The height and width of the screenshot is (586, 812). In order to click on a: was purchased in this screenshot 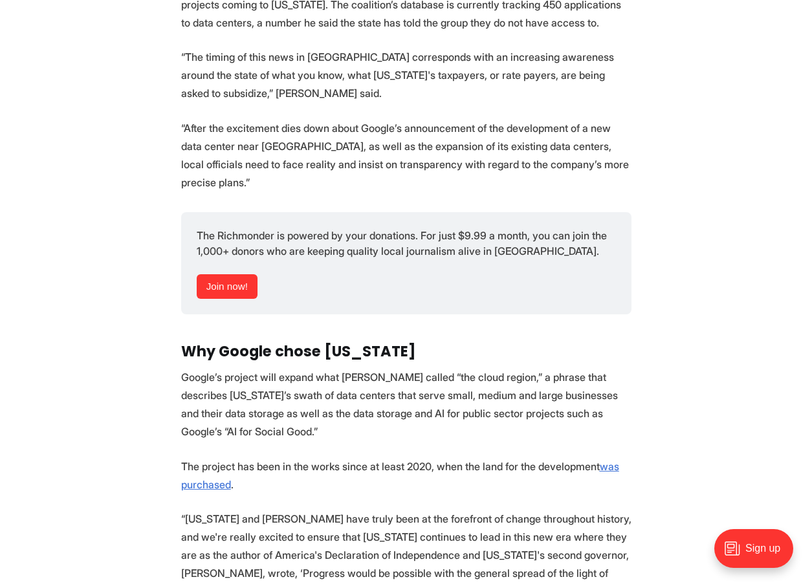, I will do `click(400, 476)`.